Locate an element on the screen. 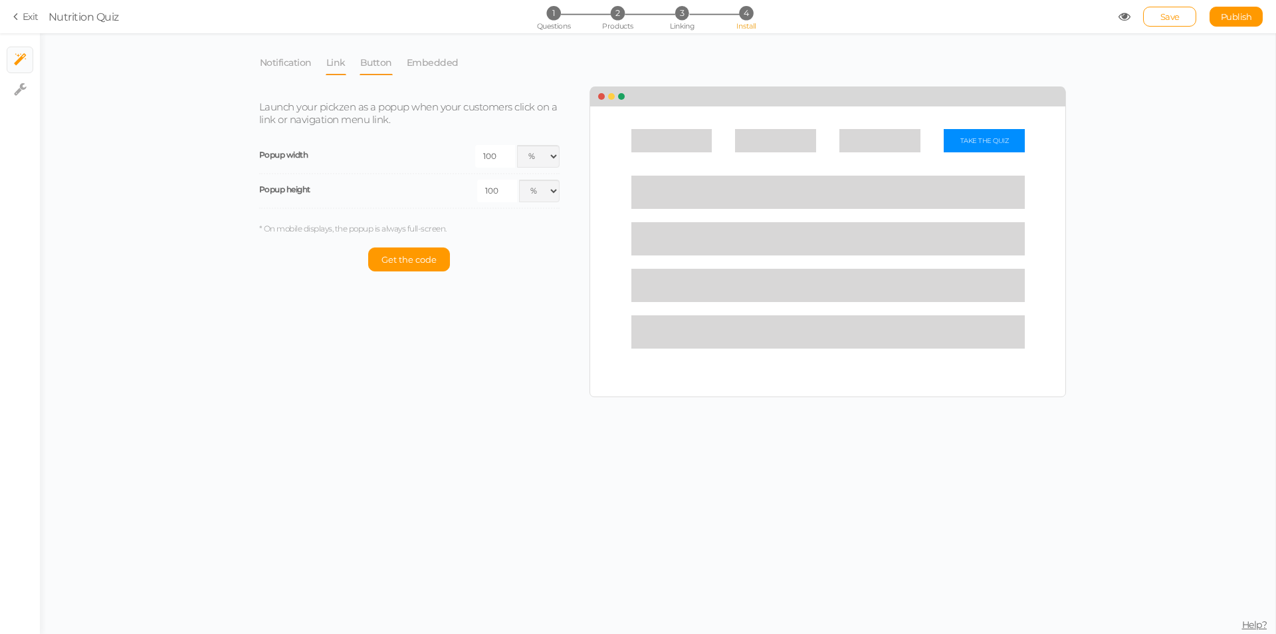 Image resolution: width=1276 pixels, height=634 pixels. li: Notification is located at coordinates (292, 62).